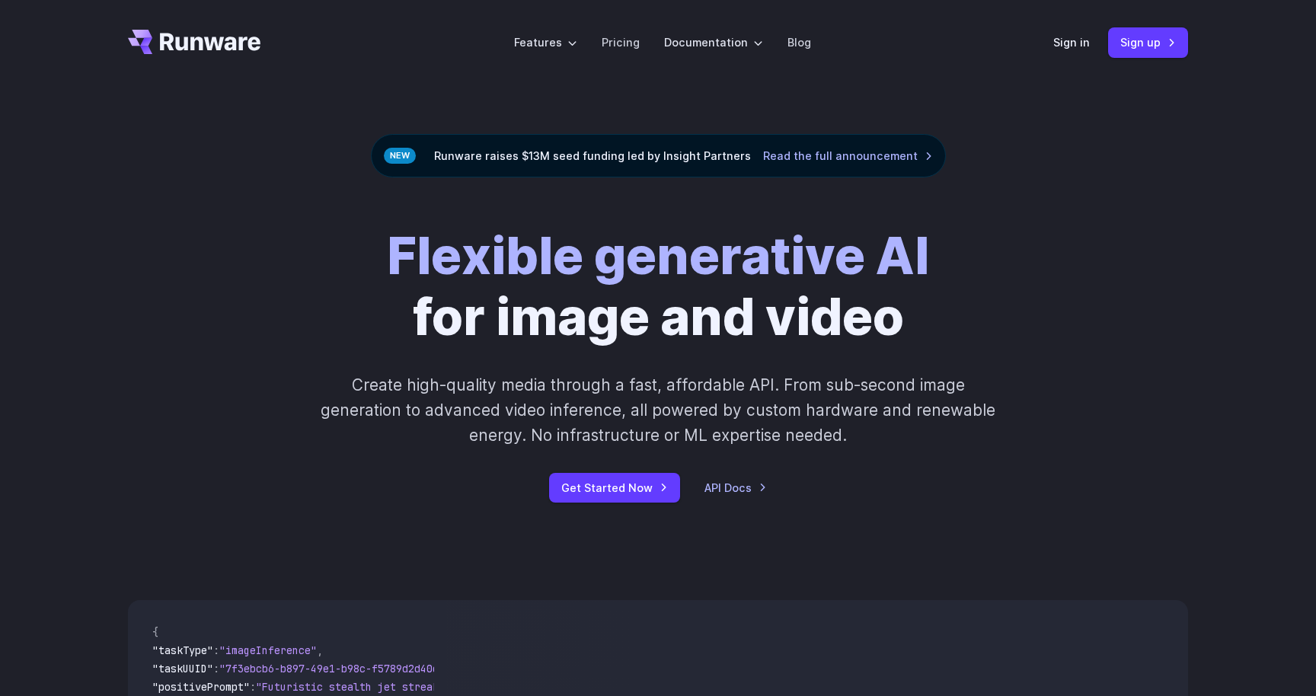 This screenshot has height=696, width=1316. Describe the element at coordinates (614, 487) in the screenshot. I see `a: Get Started Now` at that location.